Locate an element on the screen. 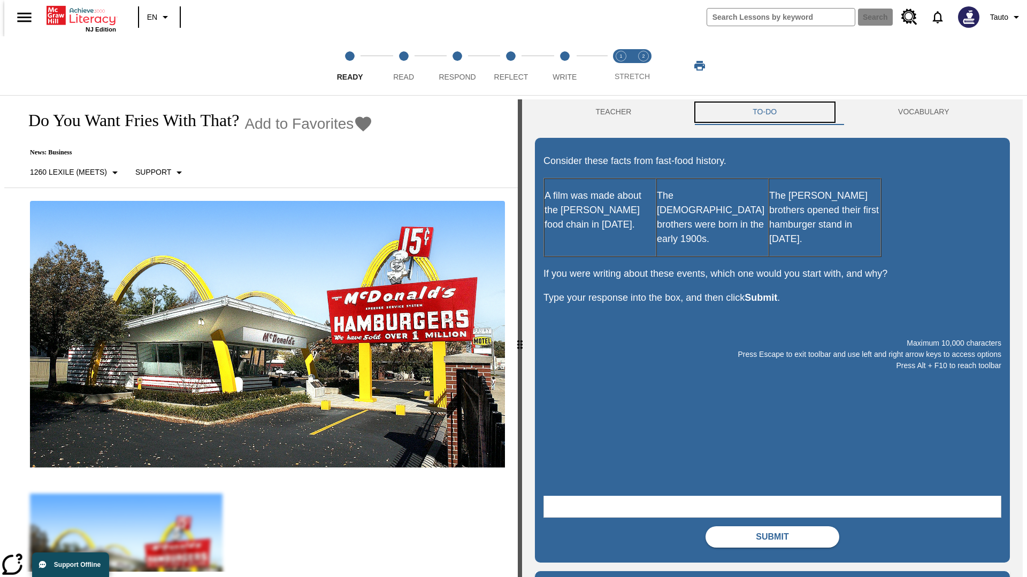  div: activity is located at coordinates (772, 338).